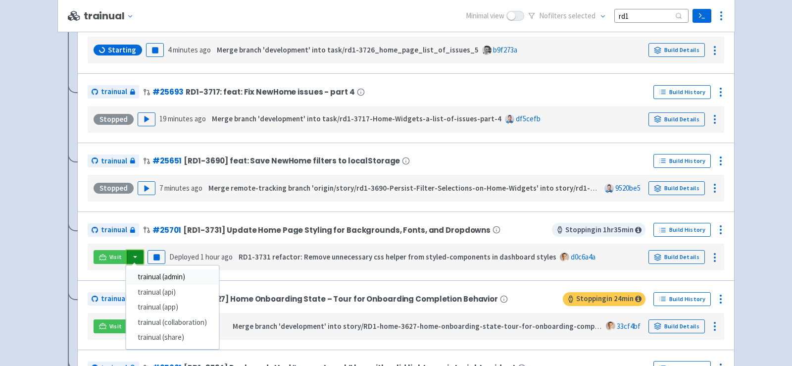  What do you see at coordinates (110, 16) in the screenshot?
I see `button: trainual` at bounding box center [110, 16].